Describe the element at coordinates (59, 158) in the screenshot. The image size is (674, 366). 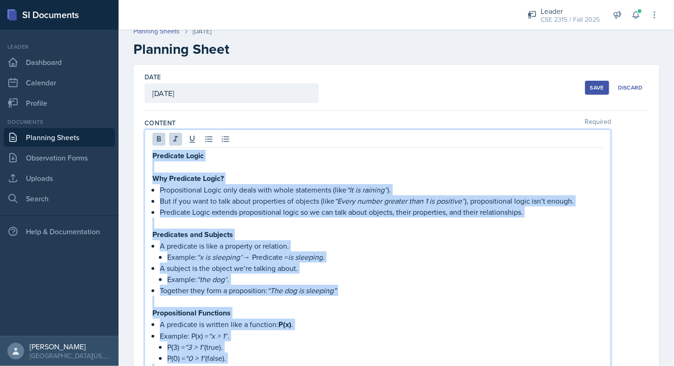
I see `a: Observation Forms` at that location.